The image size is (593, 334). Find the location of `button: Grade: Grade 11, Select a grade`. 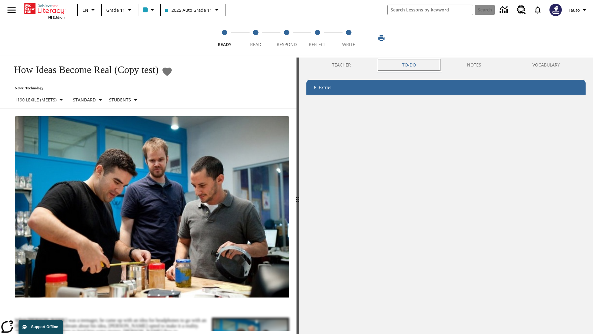

button: Grade: Grade 11, Select a grade is located at coordinates (120, 10).